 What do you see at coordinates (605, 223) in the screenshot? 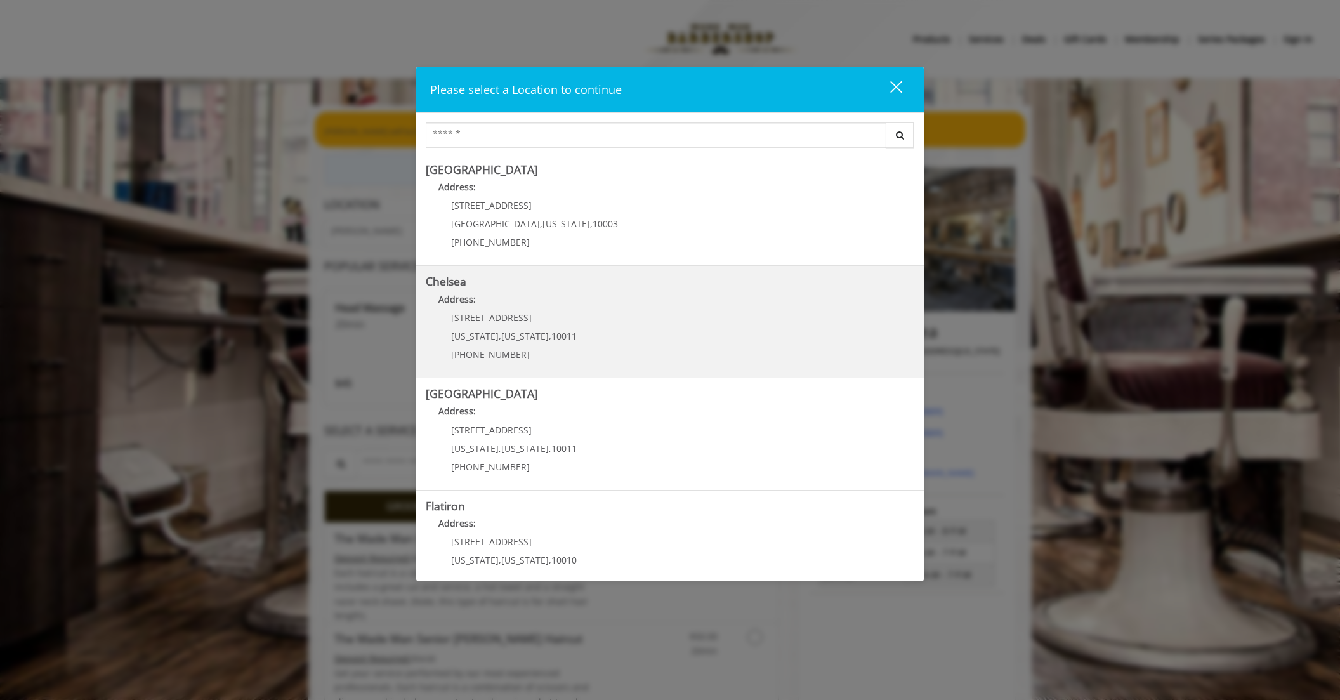
I see `span: 10003` at bounding box center [605, 223].